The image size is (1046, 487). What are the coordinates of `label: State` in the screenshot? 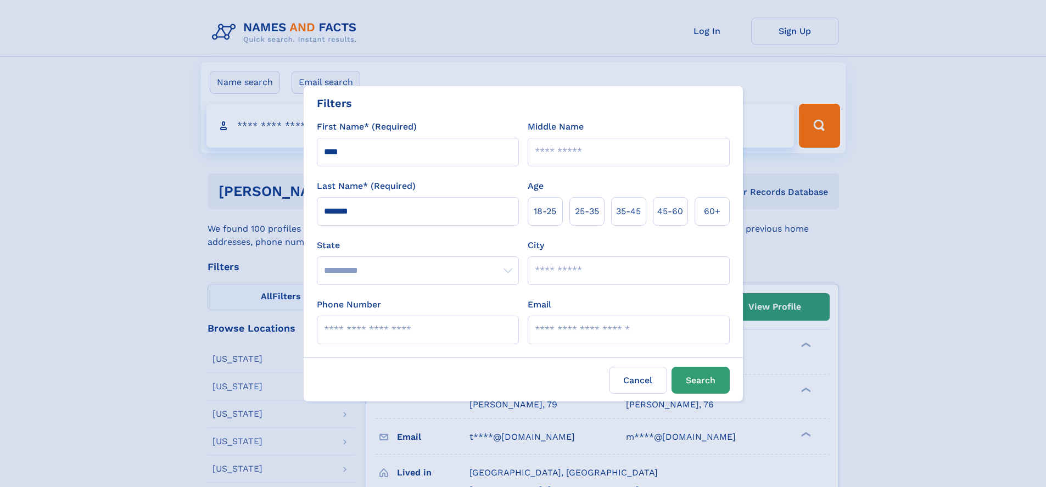 It's located at (418, 245).